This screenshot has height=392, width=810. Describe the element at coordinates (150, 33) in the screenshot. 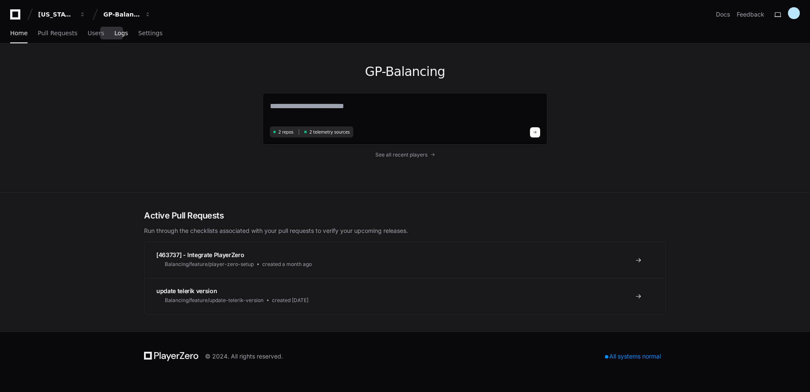

I see `a: Settings` at that location.